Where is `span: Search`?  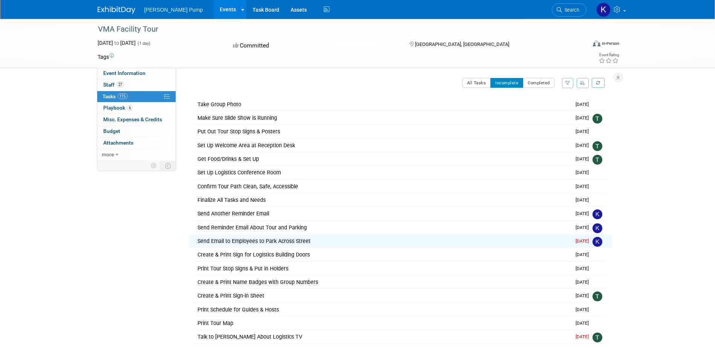 span: Search is located at coordinates (570, 10).